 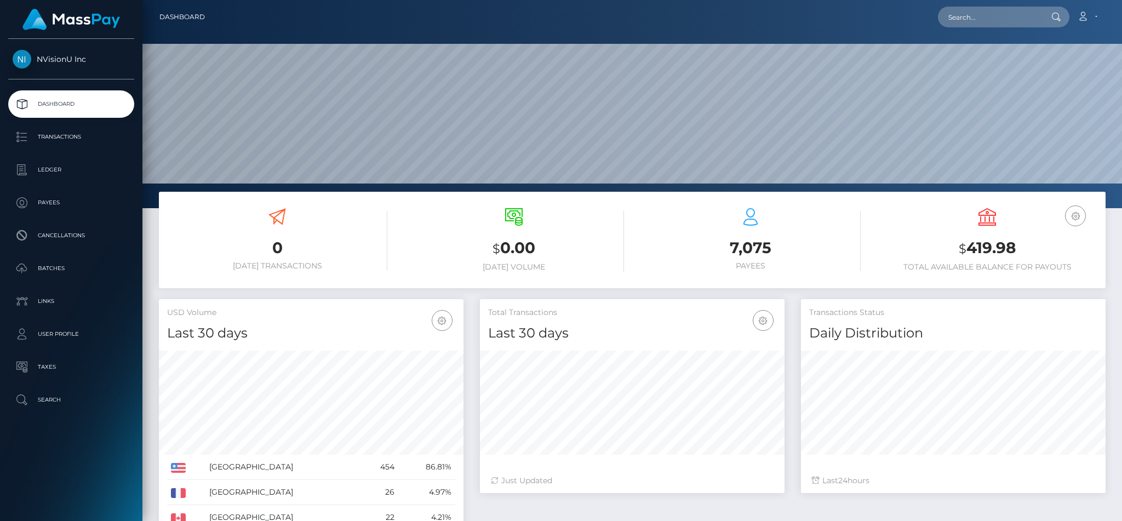 What do you see at coordinates (71, 236) in the screenshot?
I see `a: Cancellations` at bounding box center [71, 236].